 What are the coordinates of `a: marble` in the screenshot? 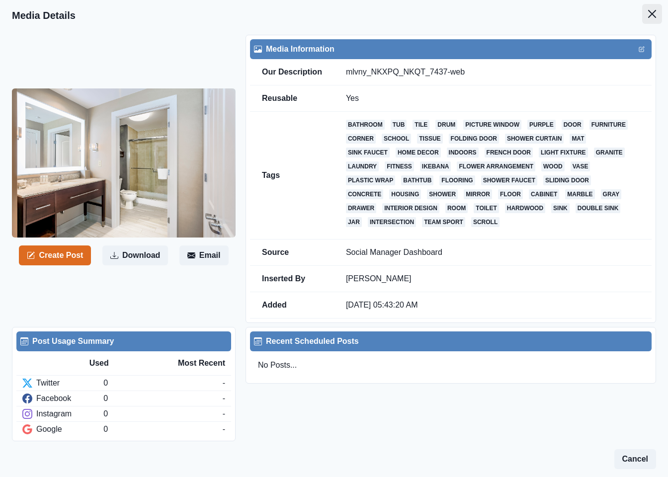 It's located at (579, 194).